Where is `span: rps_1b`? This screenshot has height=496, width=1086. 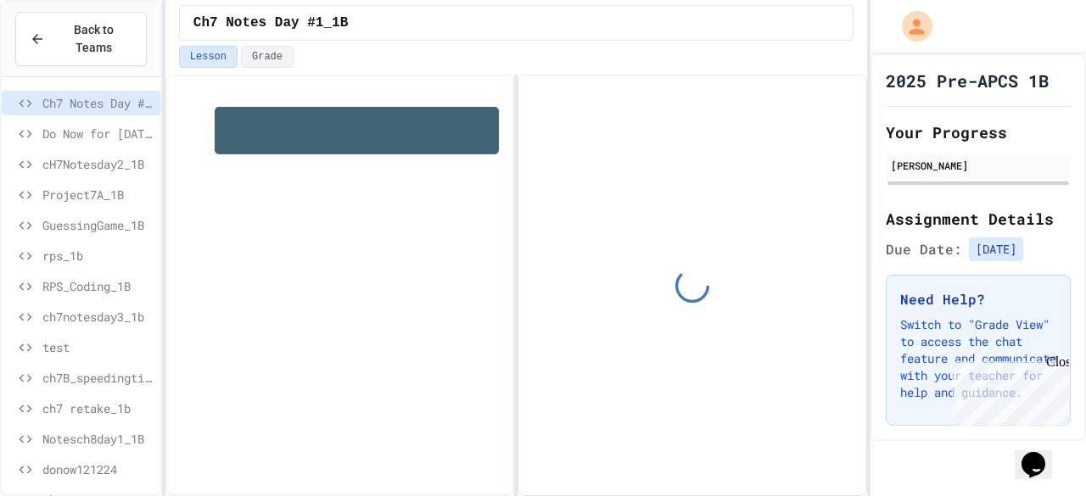 span: rps_1b is located at coordinates (98, 255).